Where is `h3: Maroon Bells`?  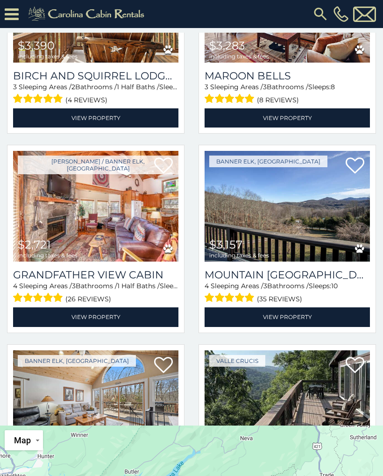
h3: Maroon Bells is located at coordinates (287, 76).